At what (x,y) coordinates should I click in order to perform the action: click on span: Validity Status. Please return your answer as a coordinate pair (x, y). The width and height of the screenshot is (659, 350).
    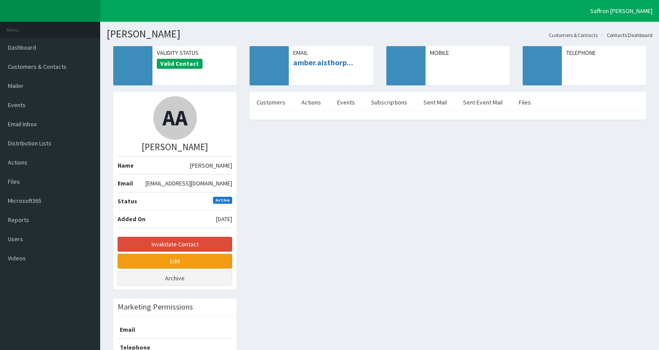
    Looking at the image, I should click on (194, 53).